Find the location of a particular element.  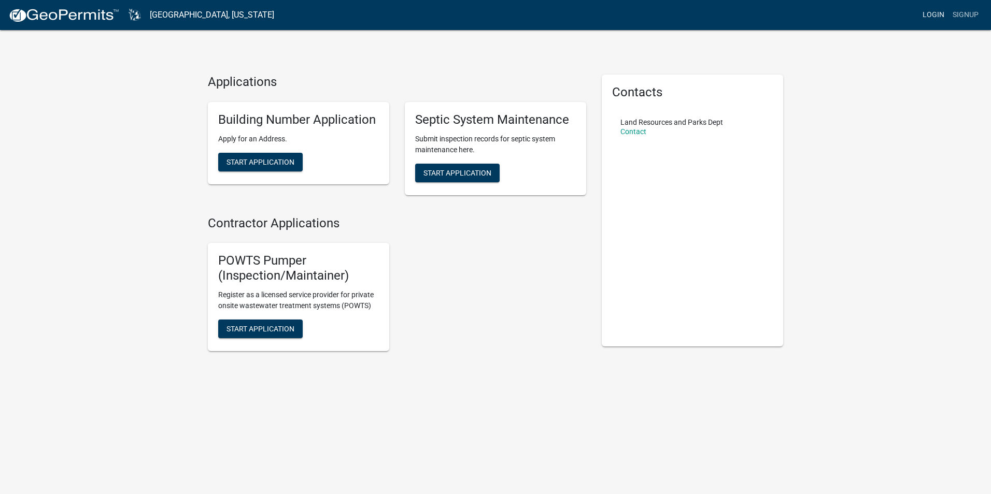

h5: Septic System Maintenance is located at coordinates (495, 120).